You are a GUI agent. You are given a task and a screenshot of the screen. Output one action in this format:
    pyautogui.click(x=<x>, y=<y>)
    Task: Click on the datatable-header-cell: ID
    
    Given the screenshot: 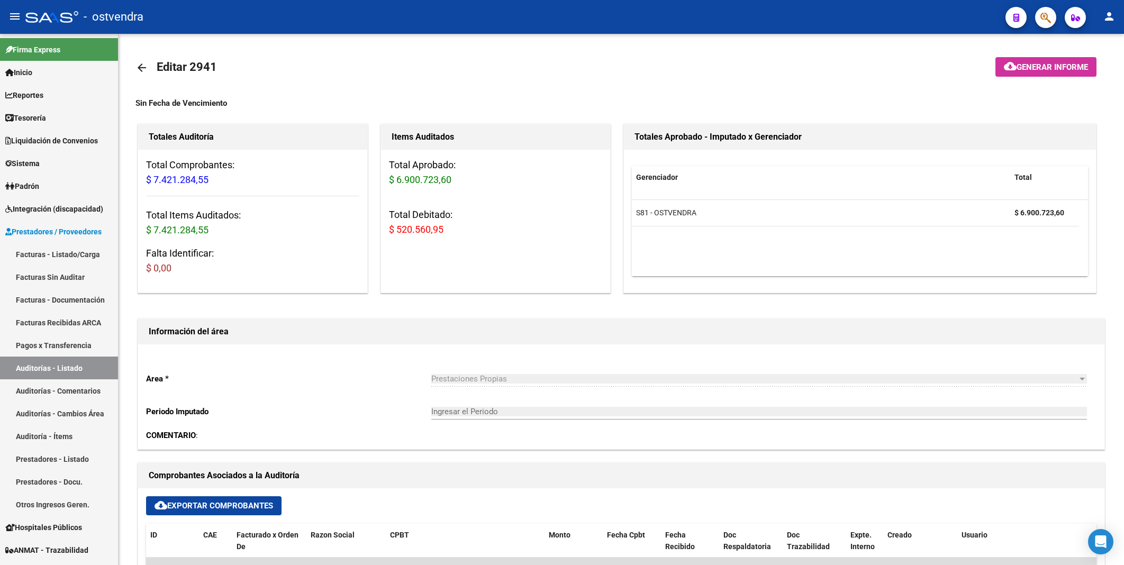 What is the action you would take?
    pyautogui.click(x=172, y=541)
    